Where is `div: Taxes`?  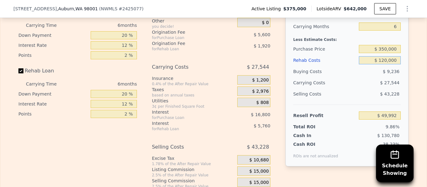
div: Taxes is located at coordinates (193, 90).